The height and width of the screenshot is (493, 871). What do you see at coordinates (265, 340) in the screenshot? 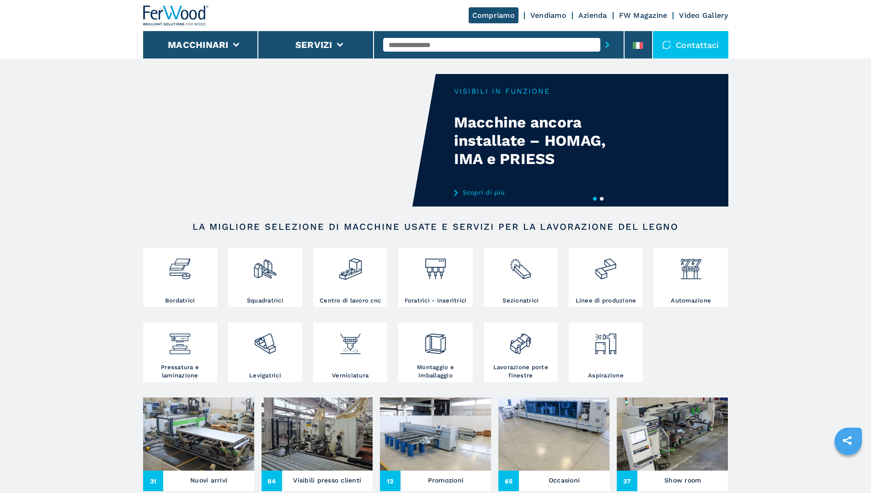
I see `img: levigatrici_2.png` at bounding box center [265, 340].